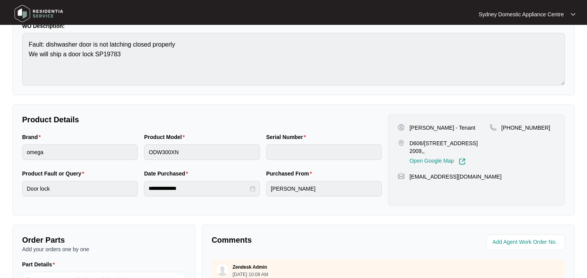  I want to click on img: residentia service logo, so click(39, 14).